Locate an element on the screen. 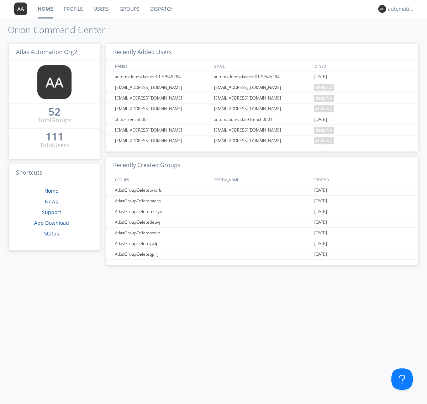 This screenshot has width=427, height=404. div: atlas+french0001 is located at coordinates (162, 119).